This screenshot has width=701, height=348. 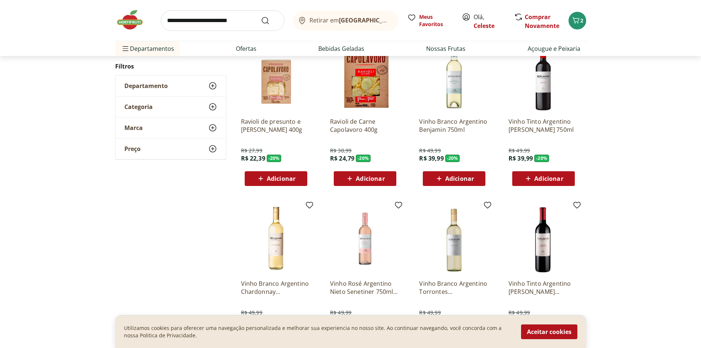 I want to click on img: Vinho Tinto Argentino Benjamin Malbec 750ml, so click(x=544, y=77).